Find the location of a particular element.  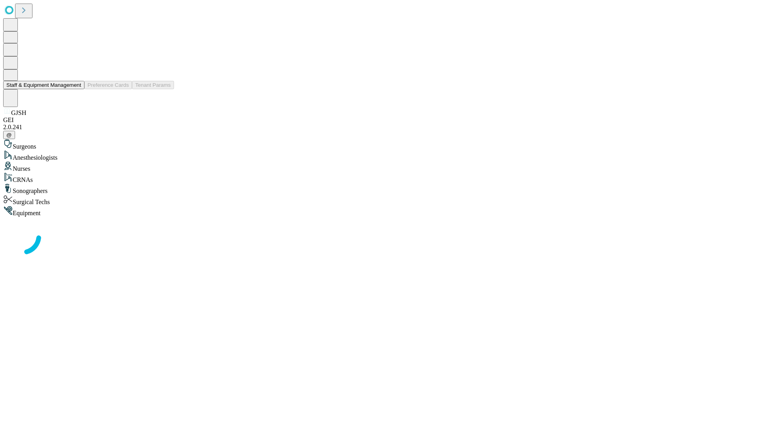

div: Sonographers is located at coordinates (381, 189).